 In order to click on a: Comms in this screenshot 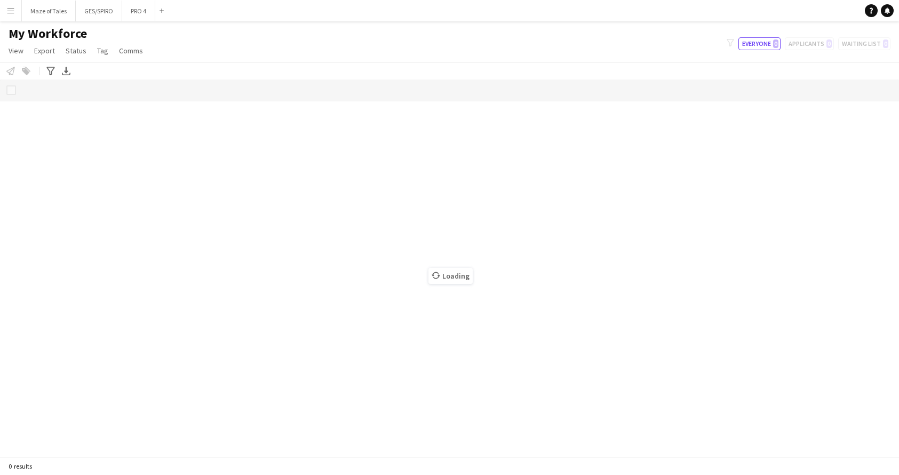, I will do `click(131, 51)`.